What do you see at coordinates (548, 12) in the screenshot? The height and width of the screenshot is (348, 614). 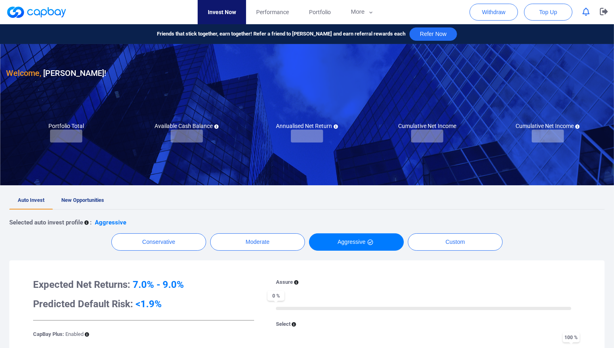 I see `button: Top Up` at bounding box center [548, 12].